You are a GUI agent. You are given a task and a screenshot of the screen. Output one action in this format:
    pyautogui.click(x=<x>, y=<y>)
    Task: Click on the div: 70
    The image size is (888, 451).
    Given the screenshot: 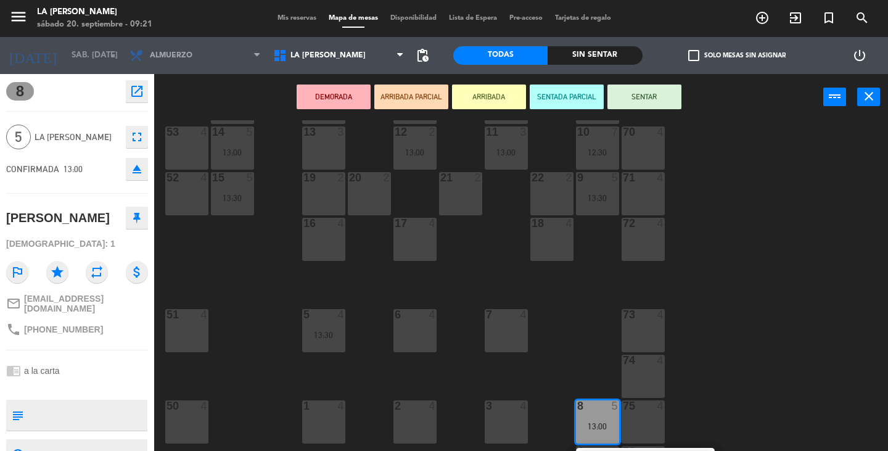 What is the action you would take?
    pyautogui.click(x=623, y=132)
    